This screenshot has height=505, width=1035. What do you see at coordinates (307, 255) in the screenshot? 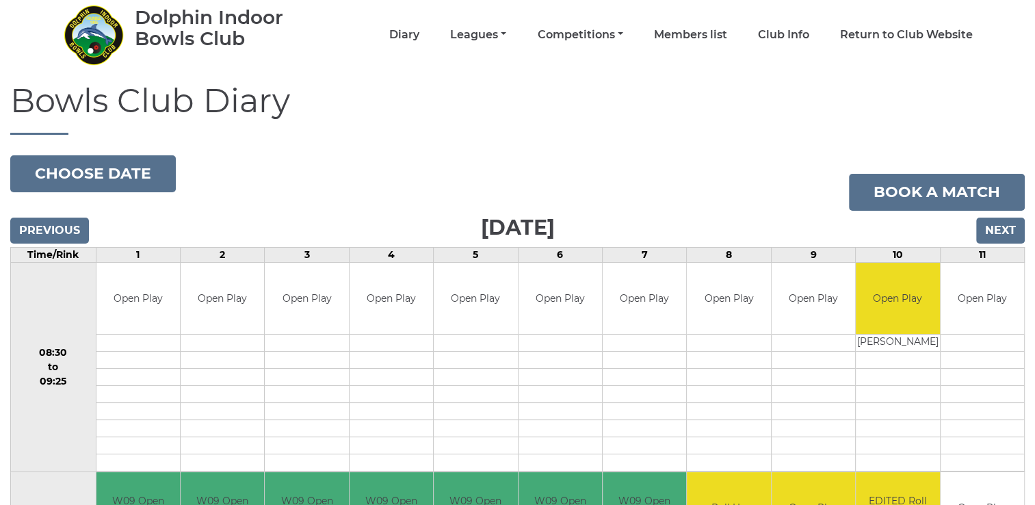
I see `td: 3` at bounding box center [307, 255].